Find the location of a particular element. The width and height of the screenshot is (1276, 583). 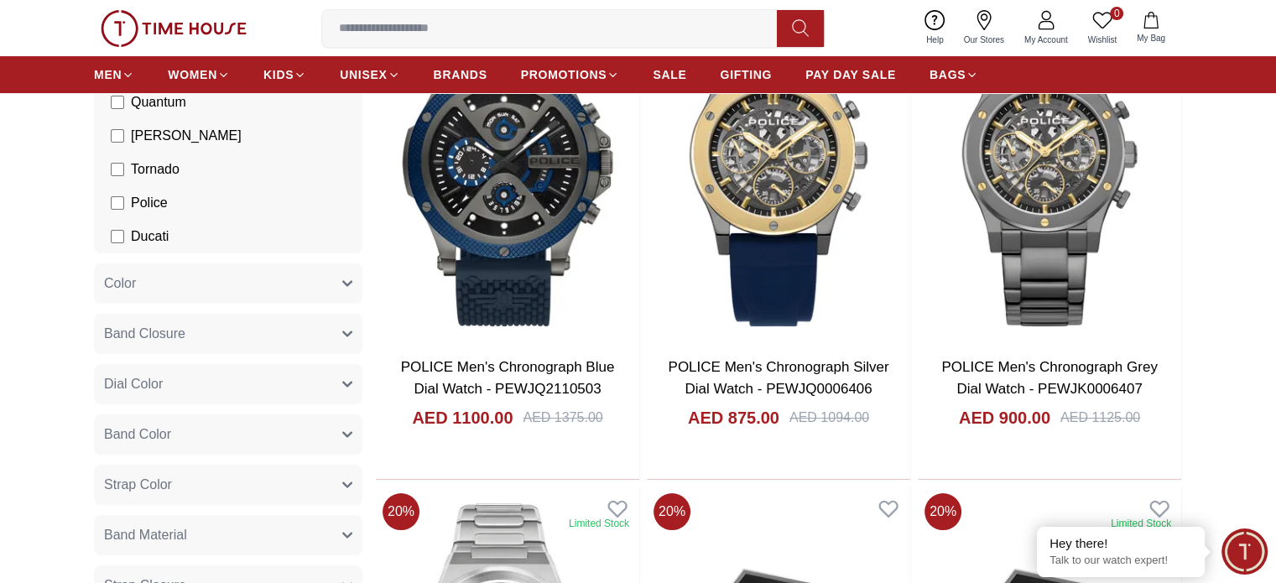

a: MEN is located at coordinates (114, 75).